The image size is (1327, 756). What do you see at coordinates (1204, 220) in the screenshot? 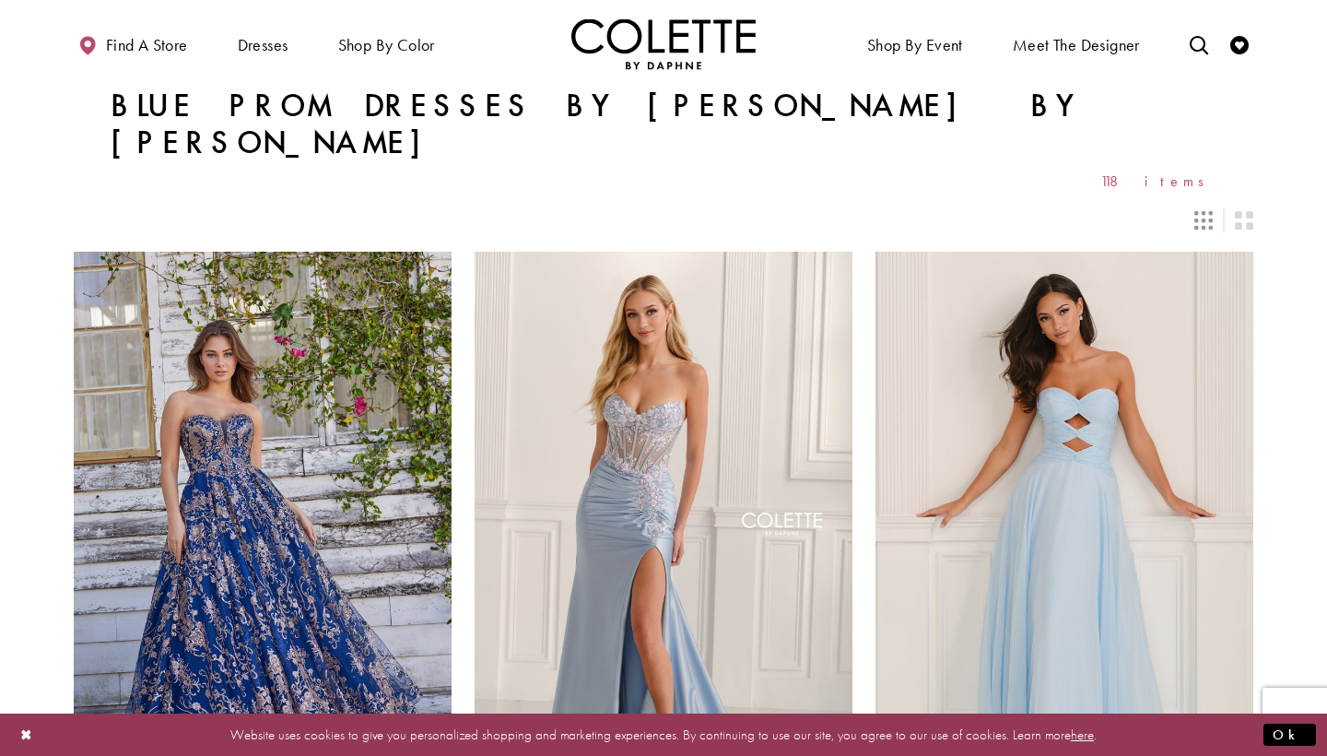
I see `span: Switch layout to 3 columns` at bounding box center [1204, 220].